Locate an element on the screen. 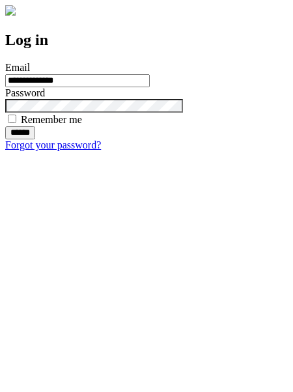  h2: Log in is located at coordinates (146, 40).